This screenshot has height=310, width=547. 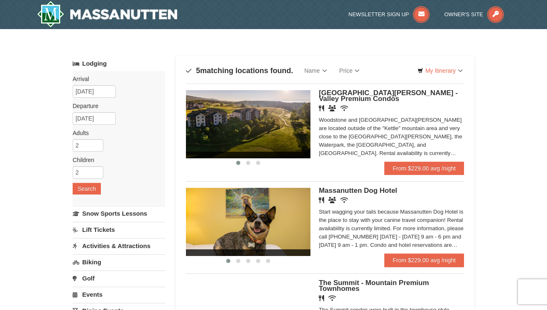 What do you see at coordinates (119, 229) in the screenshot?
I see `a: Lift Tickets` at bounding box center [119, 229].